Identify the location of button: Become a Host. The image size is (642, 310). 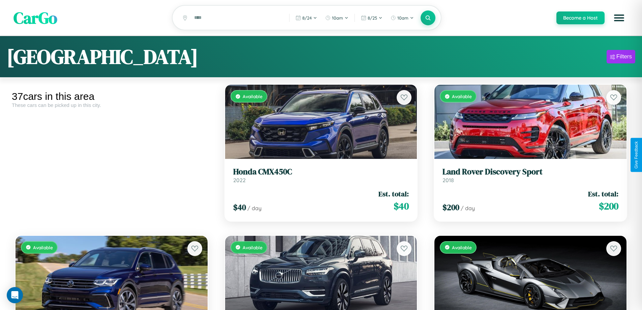
(581, 18).